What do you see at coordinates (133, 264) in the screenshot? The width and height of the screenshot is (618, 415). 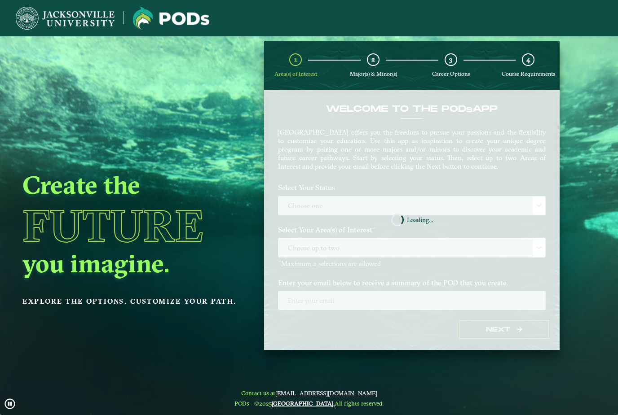 I see `h2: you imagine.` at bounding box center [133, 264].